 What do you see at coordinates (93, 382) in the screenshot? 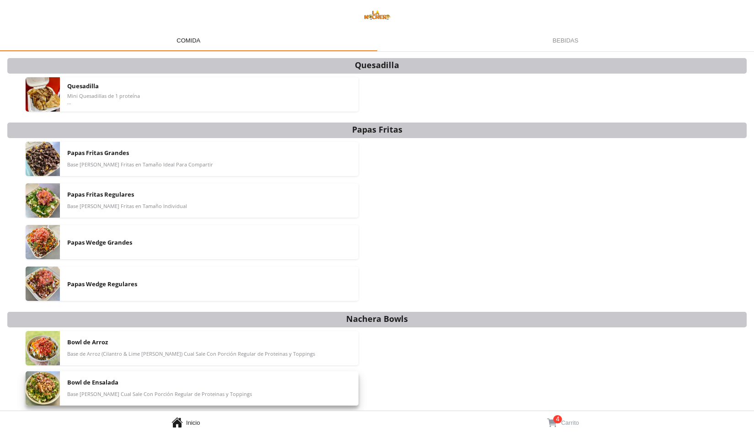
I see `span: Bowl de Ensalada` at bounding box center [93, 382].